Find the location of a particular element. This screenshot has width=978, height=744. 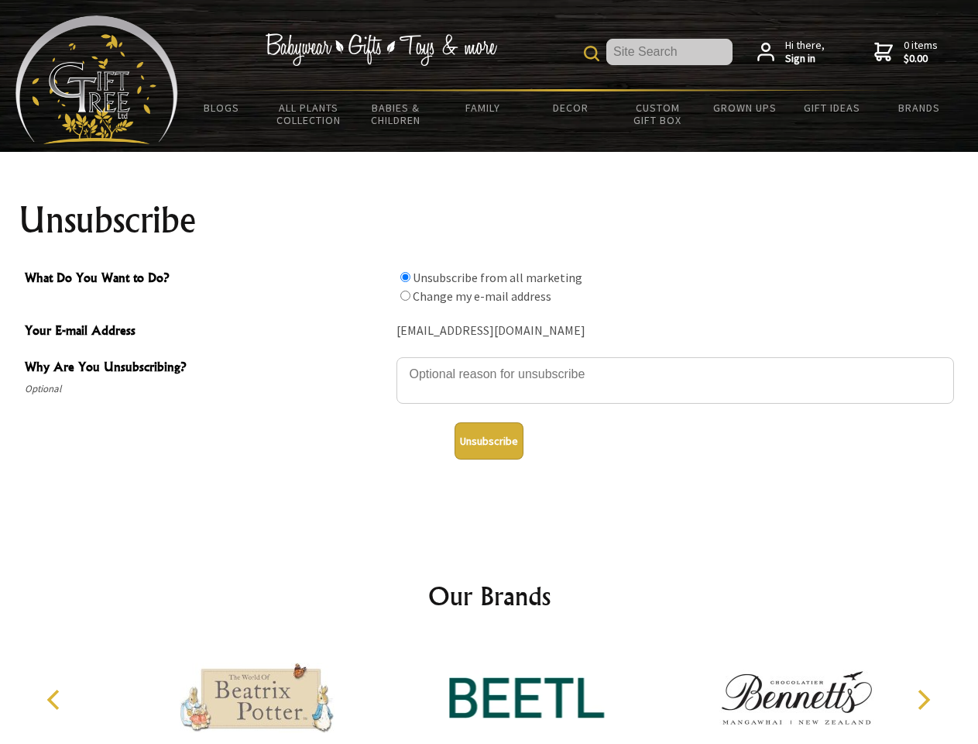

a: 0 items$0.00 is located at coordinates (906, 52).